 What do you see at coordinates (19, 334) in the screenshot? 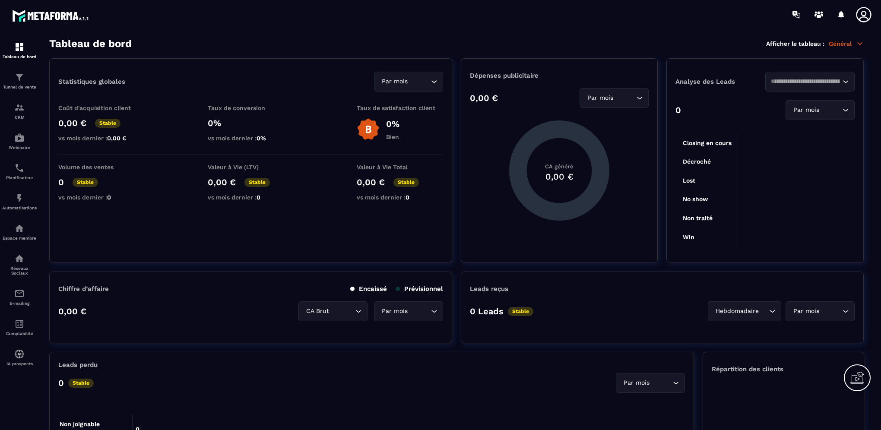
I see `p: Comptabilité` at bounding box center [19, 334].